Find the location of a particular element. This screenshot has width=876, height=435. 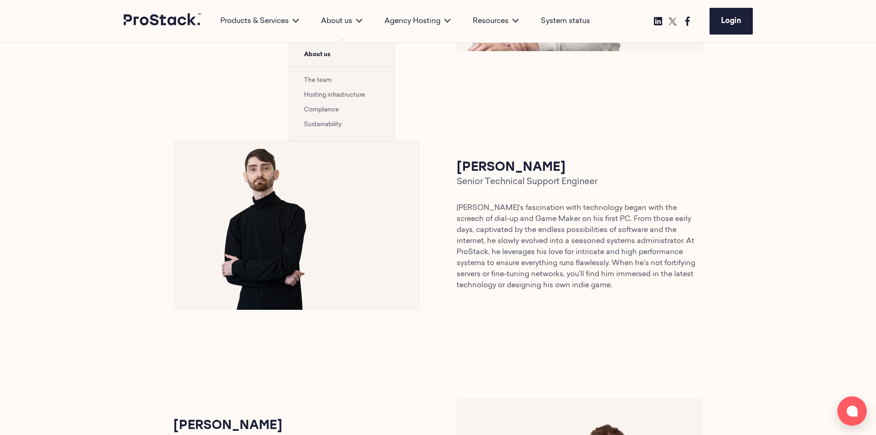

span: About us is located at coordinates (342, 55).